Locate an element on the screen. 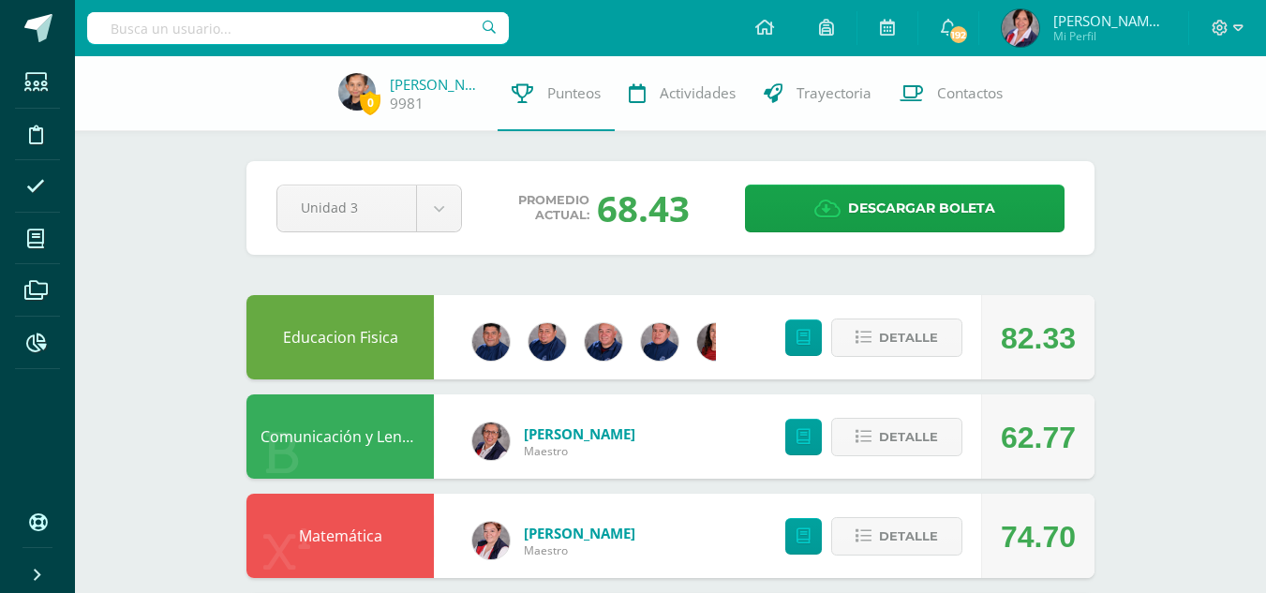 This screenshot has height=593, width=1266. span: Contactos is located at coordinates (970, 93).